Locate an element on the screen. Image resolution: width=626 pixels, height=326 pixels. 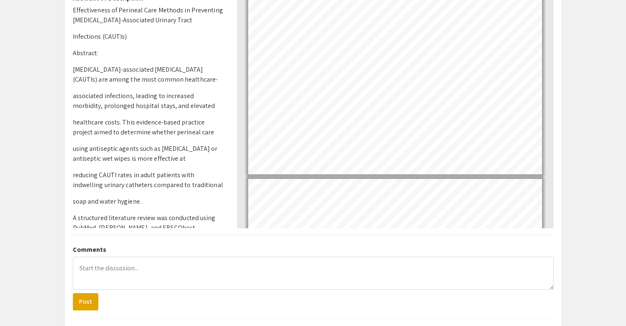
p: Infections (CAUTIs) is located at coordinates (149, 37).